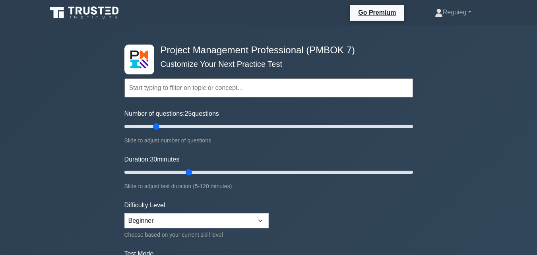 This screenshot has width=537, height=255. Describe the element at coordinates (152, 159) in the screenshot. I see `label: Duration: minutes` at that location.